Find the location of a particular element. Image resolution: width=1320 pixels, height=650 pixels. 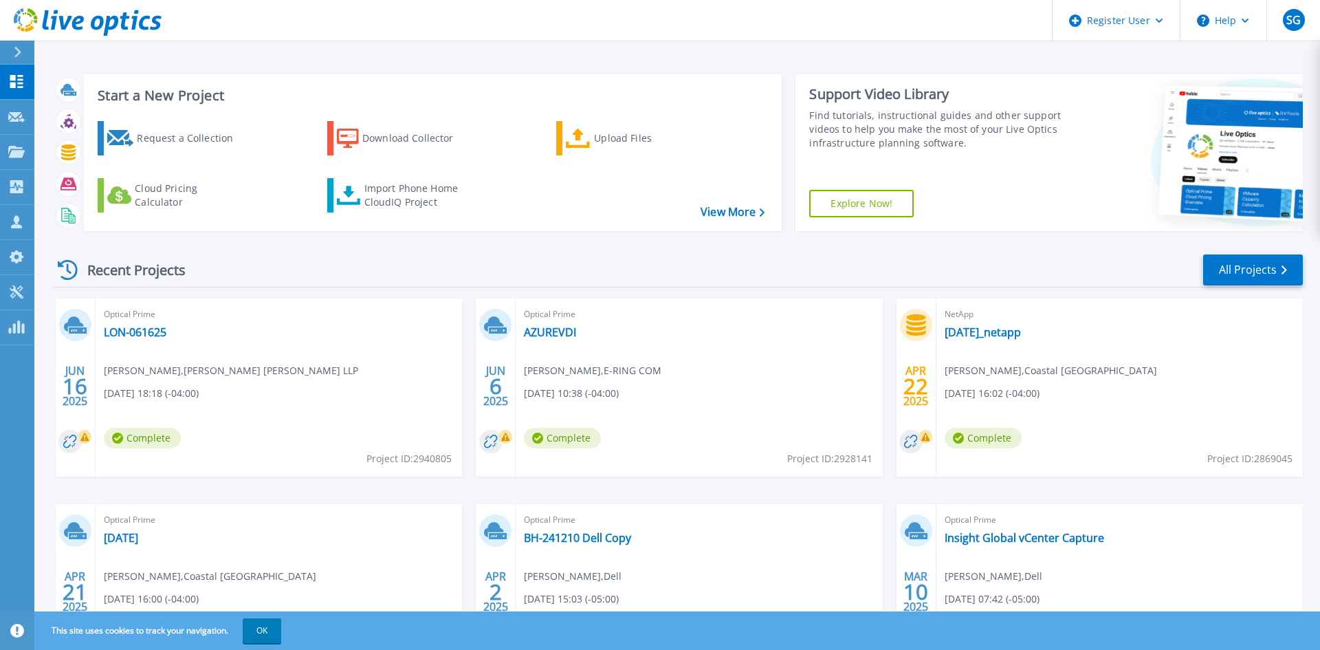

a: Insight Global vCenter Capture is located at coordinates (1024, 538).